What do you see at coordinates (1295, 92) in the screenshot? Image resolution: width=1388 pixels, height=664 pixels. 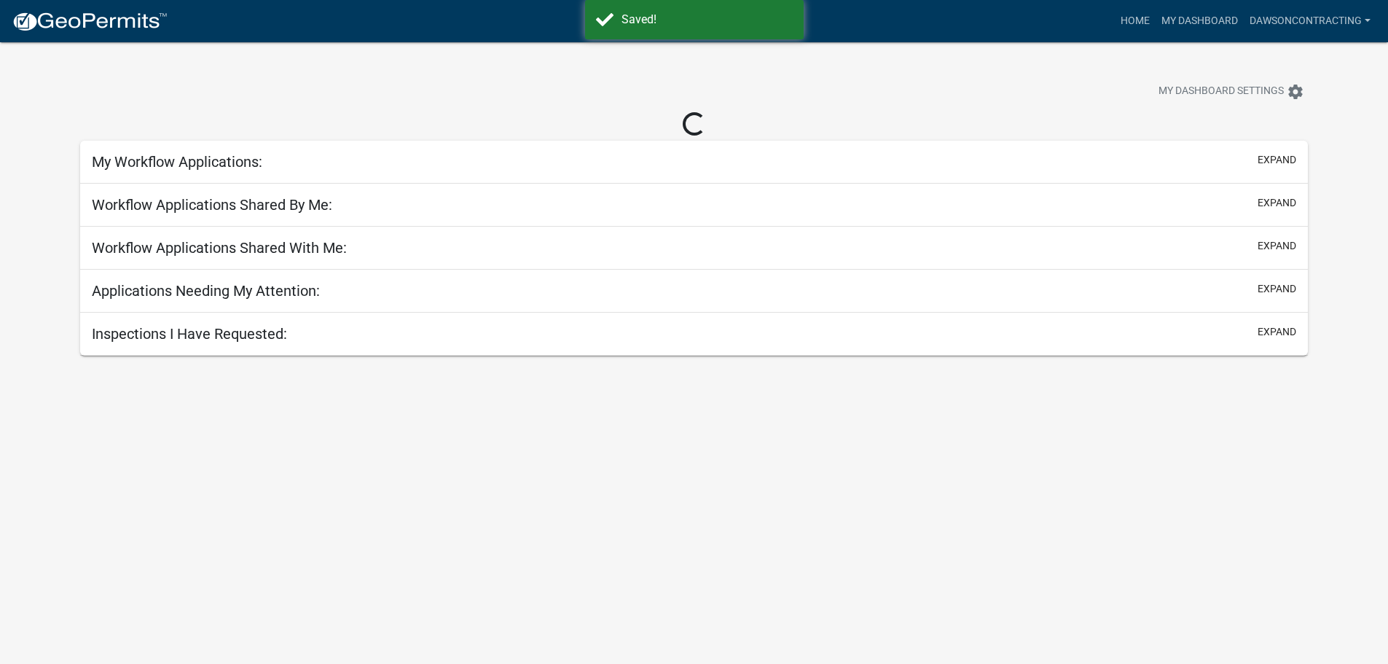 I see `i: settings` at bounding box center [1295, 92].